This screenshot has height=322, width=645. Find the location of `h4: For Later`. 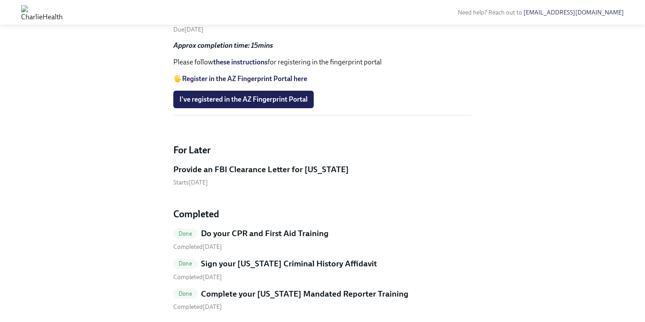

h4: For Later is located at coordinates (322, 150).